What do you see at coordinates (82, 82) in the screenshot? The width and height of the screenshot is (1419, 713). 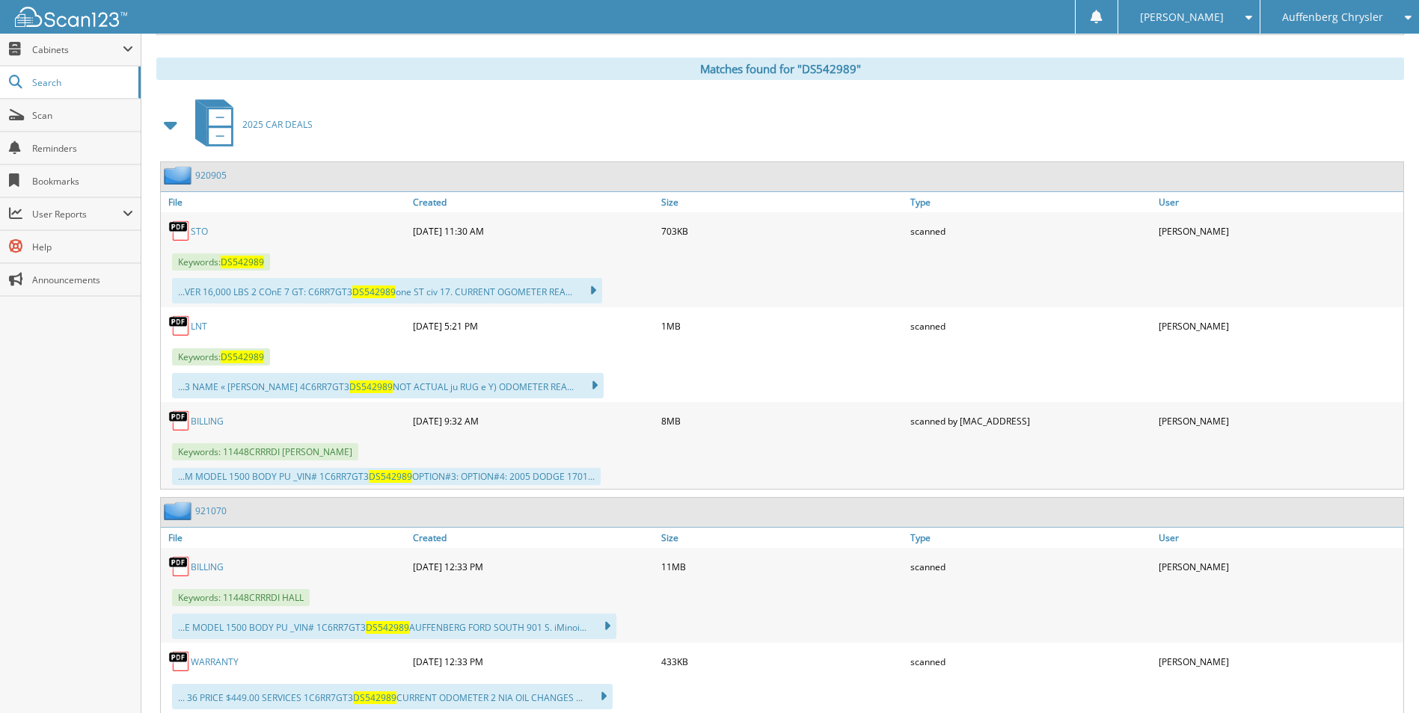 I see `span: Search` at bounding box center [82, 82].